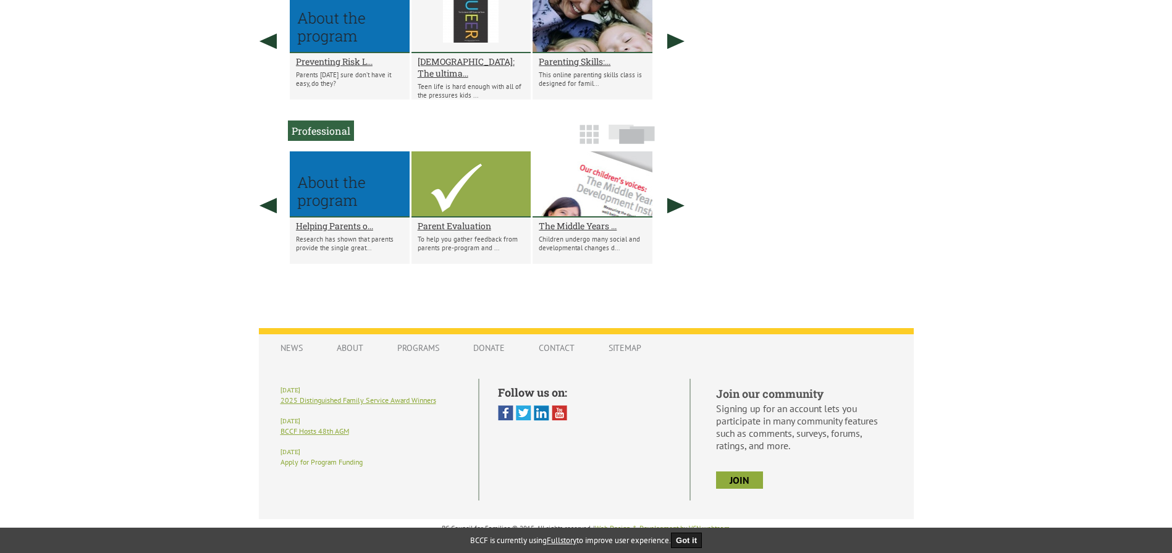  I want to click on a: 2025 Distinguished Family Service Award Winners, so click(358, 400).